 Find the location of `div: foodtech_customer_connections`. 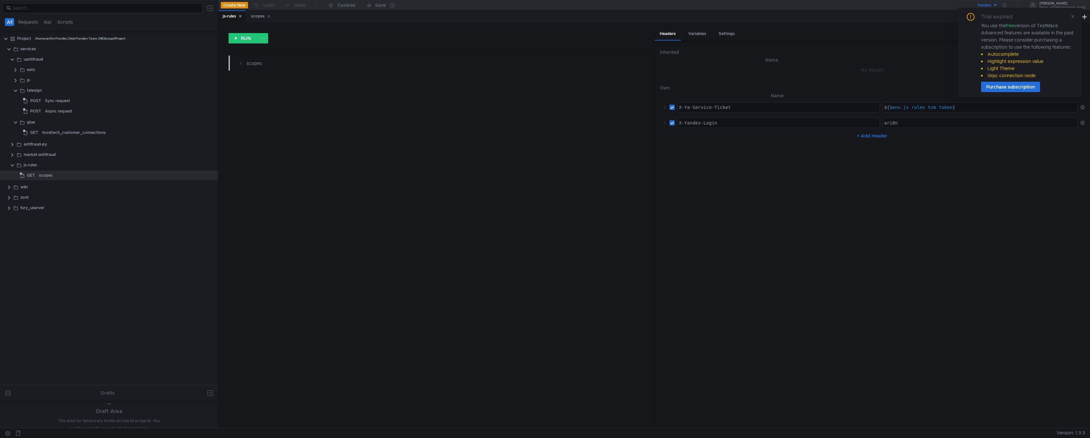

div: foodtech_customer_connections is located at coordinates (74, 133).